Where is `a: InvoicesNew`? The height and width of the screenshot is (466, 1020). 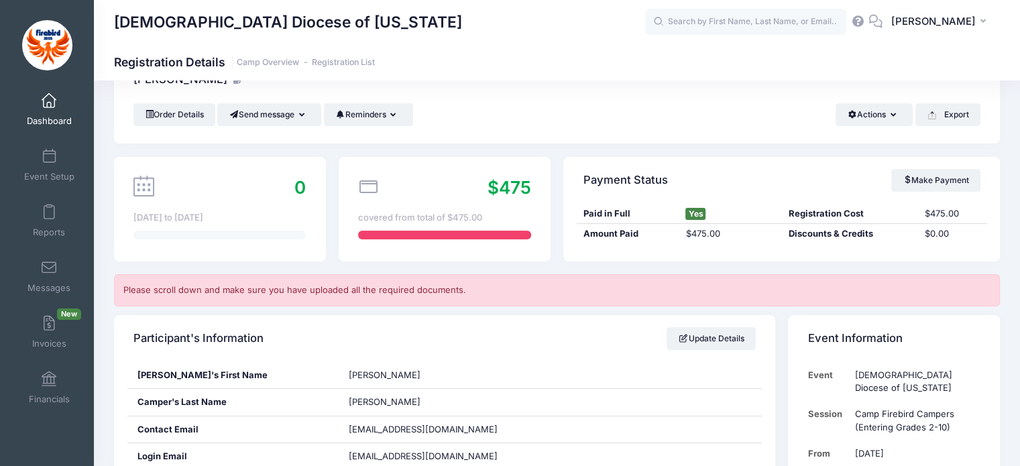 a: InvoicesNew is located at coordinates (49, 332).